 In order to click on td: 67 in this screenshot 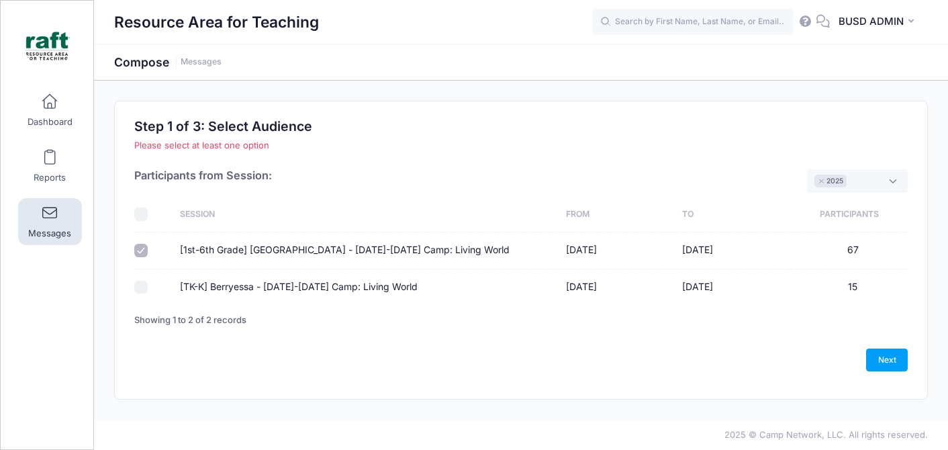, I will do `click(850, 251)`.